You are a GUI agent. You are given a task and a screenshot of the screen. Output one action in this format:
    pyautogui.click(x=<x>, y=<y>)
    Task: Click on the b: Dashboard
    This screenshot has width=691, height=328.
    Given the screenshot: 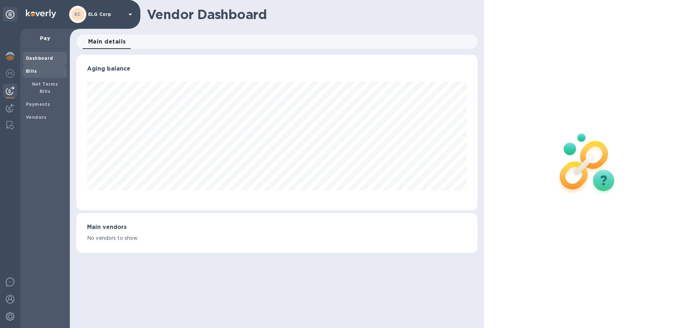 What is the action you would take?
    pyautogui.click(x=40, y=58)
    